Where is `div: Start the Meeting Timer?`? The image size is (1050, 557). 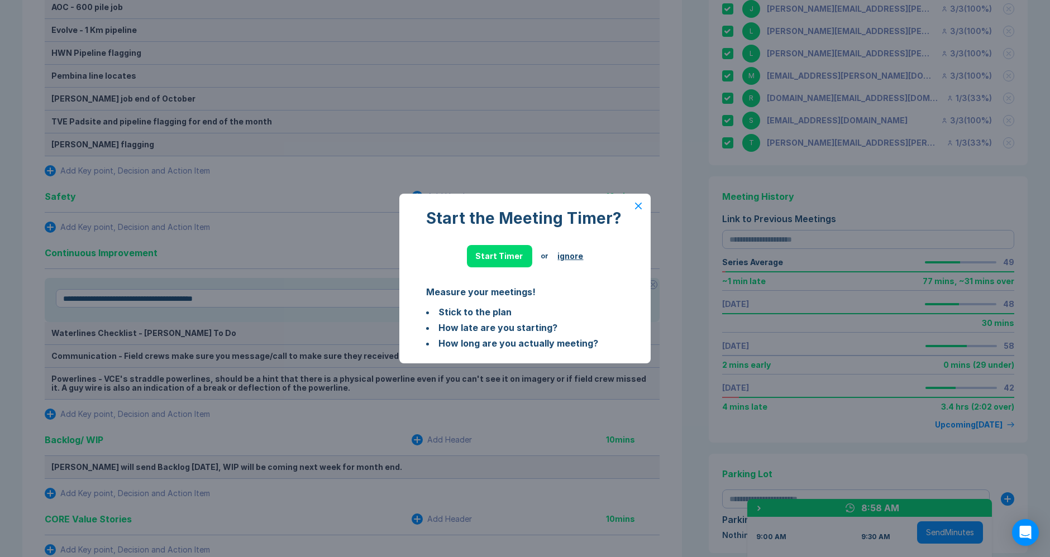 div: Start the Meeting Timer? is located at coordinates (525, 218).